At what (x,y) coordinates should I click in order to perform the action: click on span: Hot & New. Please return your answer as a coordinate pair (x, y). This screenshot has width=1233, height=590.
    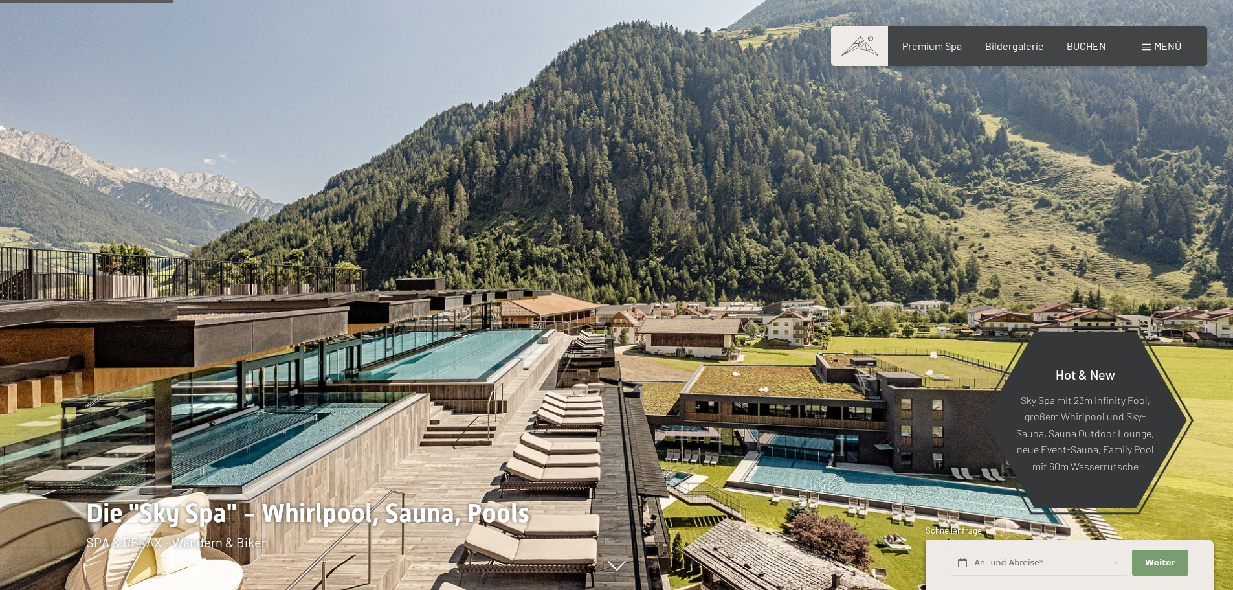
    Looking at the image, I should click on (1085, 373).